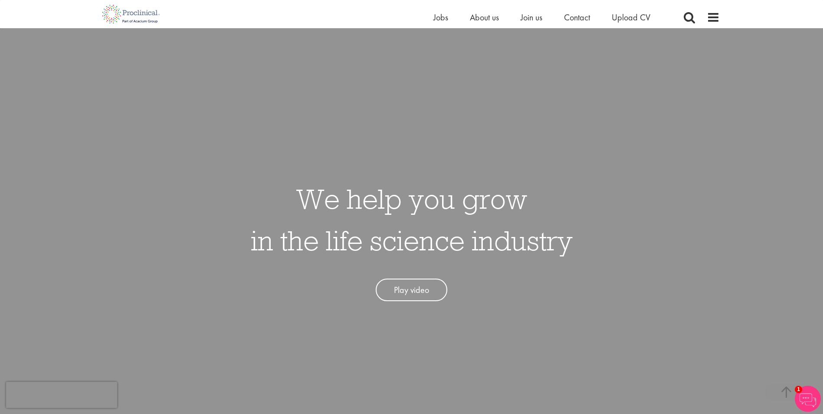 The width and height of the screenshot is (823, 414). What do you see at coordinates (484, 17) in the screenshot?
I see `a: About us` at bounding box center [484, 17].